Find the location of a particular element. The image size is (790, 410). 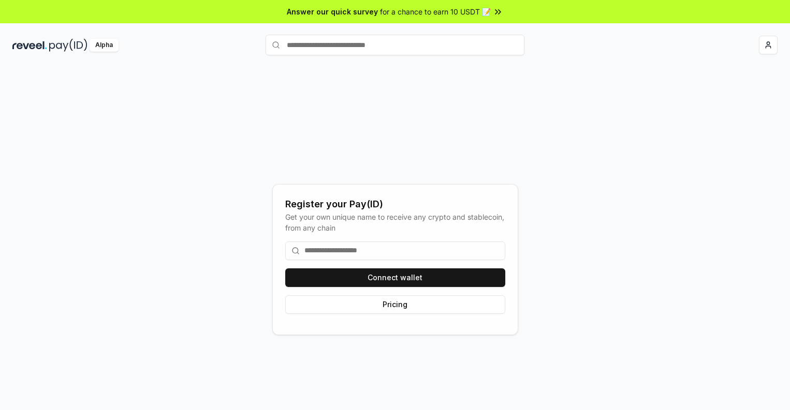

button: Pricing is located at coordinates (395, 305).